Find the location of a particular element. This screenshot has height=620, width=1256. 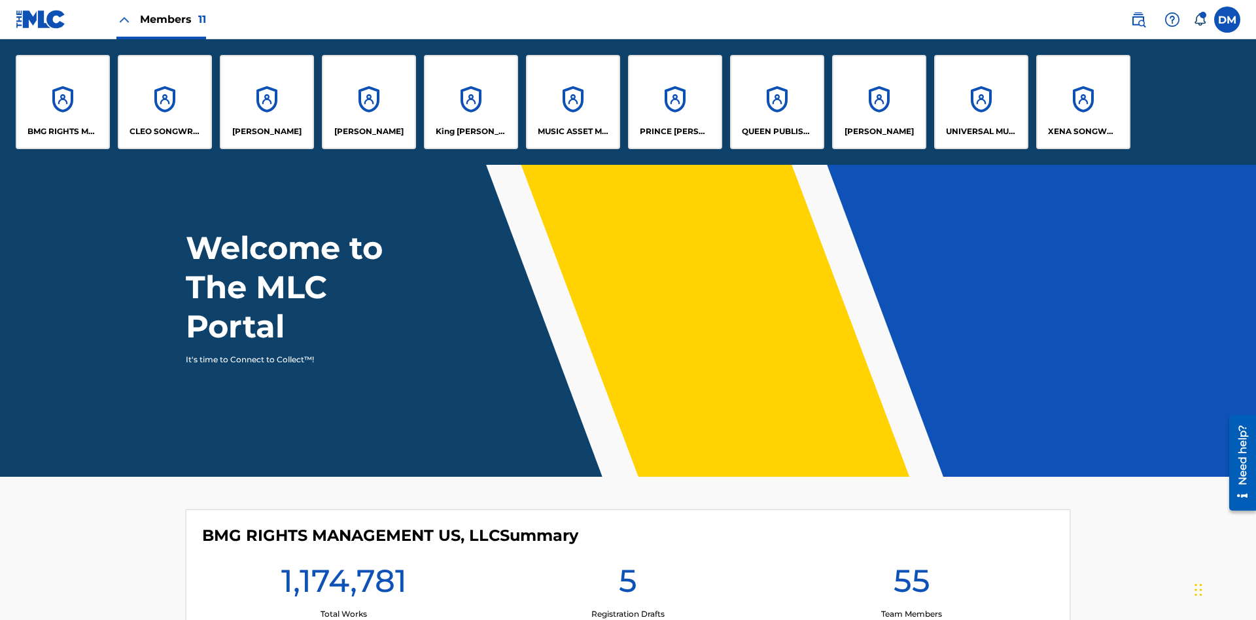

div: Help is located at coordinates (1172, 20).